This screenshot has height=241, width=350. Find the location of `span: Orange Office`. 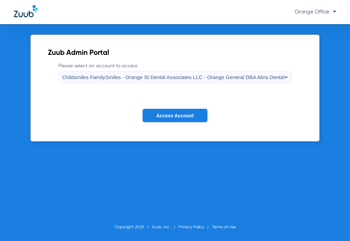

span: Orange Office is located at coordinates (316, 12).